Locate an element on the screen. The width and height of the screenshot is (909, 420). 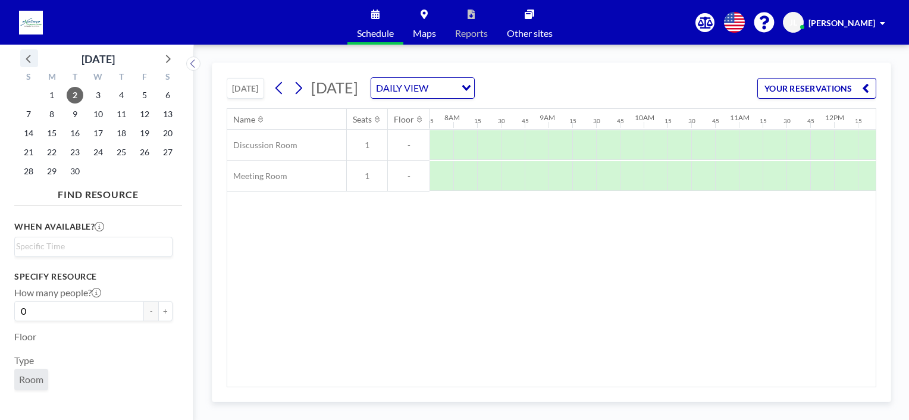
span: Sunday, September 7, 2025 is located at coordinates (29, 114).